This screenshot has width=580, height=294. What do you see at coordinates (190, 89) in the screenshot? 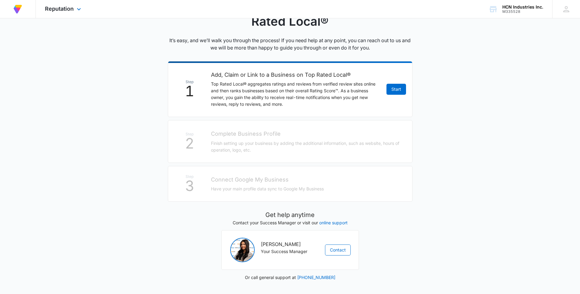
I see `div: 1` at bounding box center [190, 89].